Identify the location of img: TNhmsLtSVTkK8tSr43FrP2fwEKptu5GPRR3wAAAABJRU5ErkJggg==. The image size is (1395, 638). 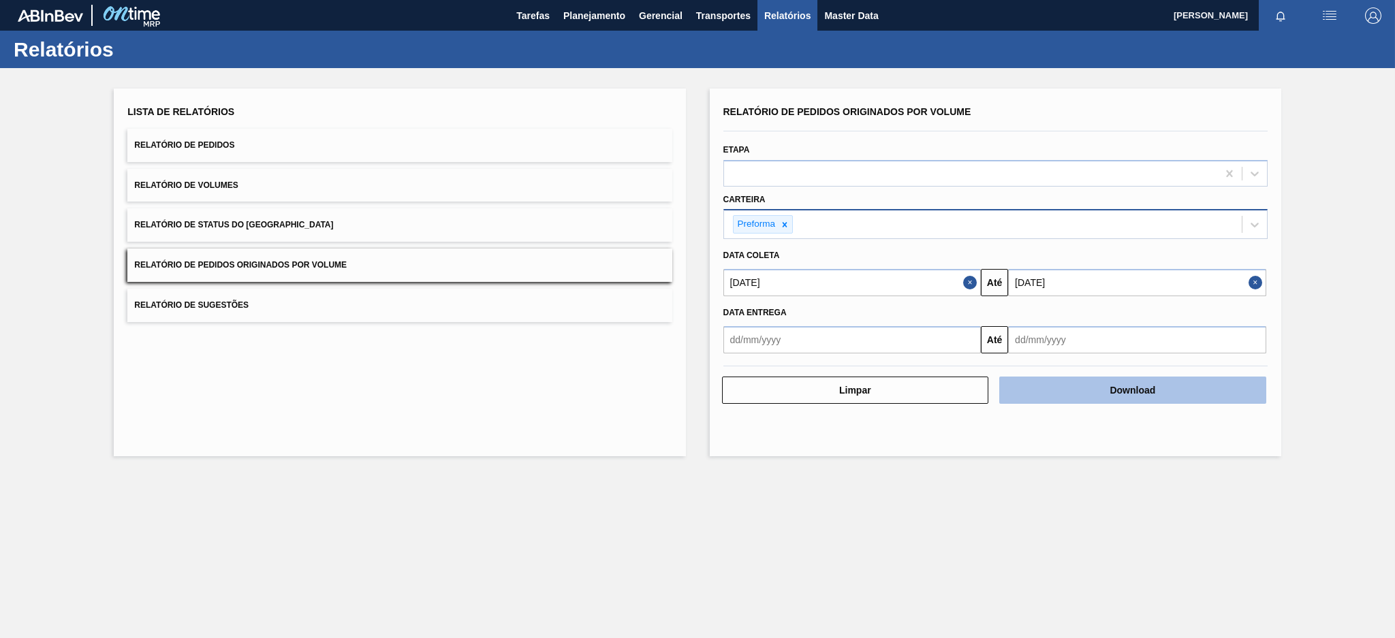
(50, 16).